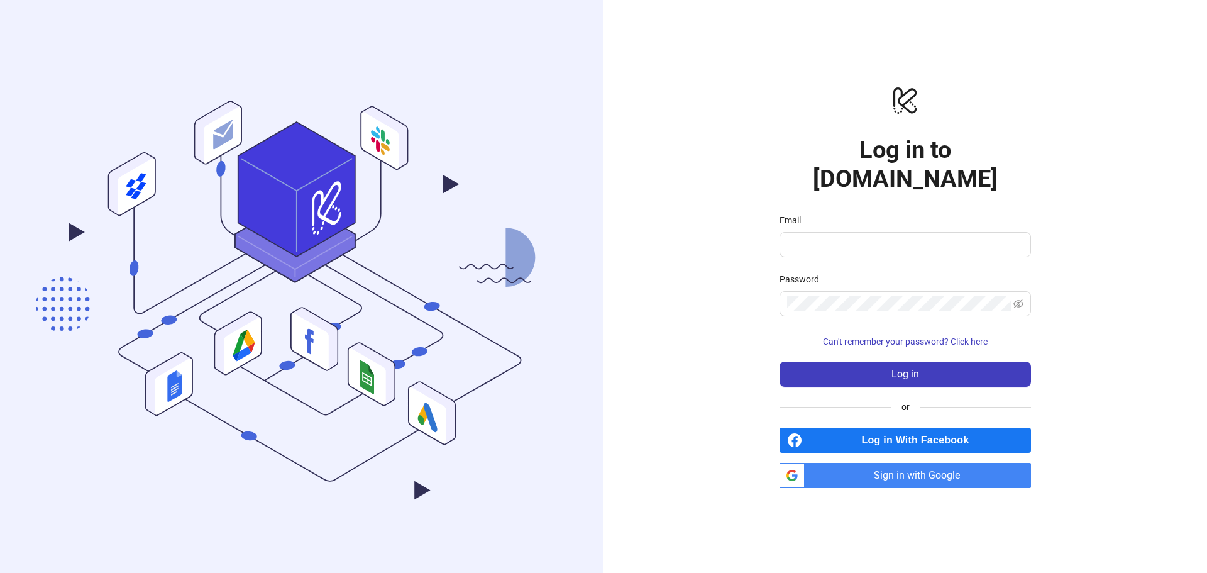 The image size is (1207, 573). Describe the element at coordinates (905, 475) in the screenshot. I see `a: Sign in with Google` at that location.